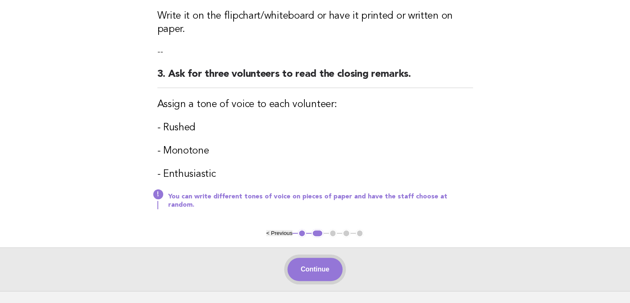 The image size is (630, 303). What do you see at coordinates (317, 233) in the screenshot?
I see `button: 2` at bounding box center [317, 233].